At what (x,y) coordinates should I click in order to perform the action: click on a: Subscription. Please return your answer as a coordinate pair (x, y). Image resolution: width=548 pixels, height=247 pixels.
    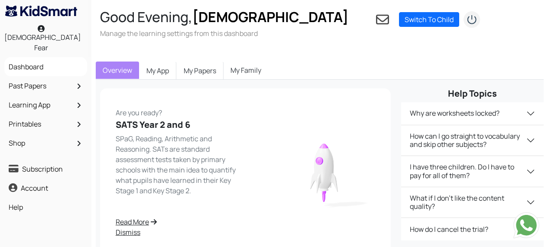
    Looking at the image, I should click on (45, 169).